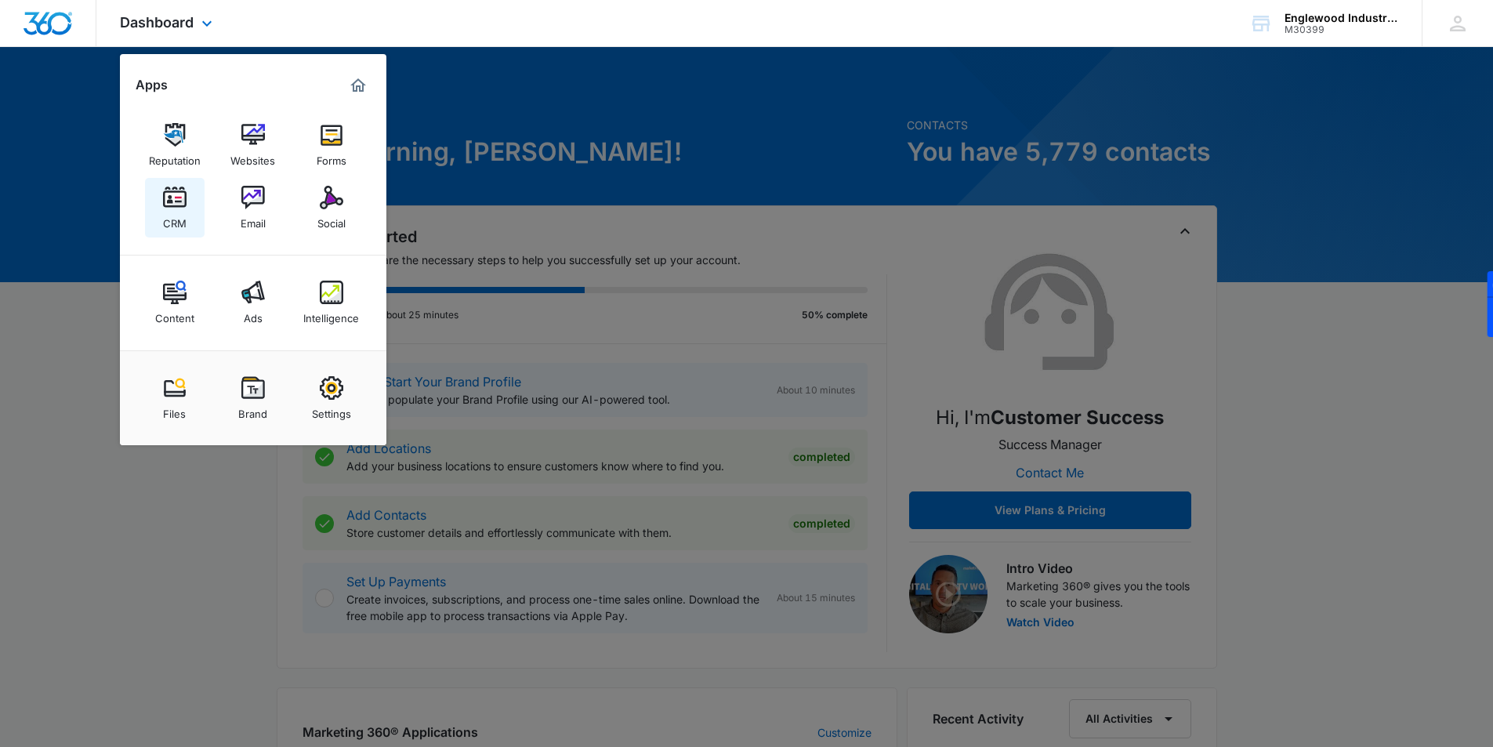 The width and height of the screenshot is (1493, 747). What do you see at coordinates (358, 85) in the screenshot?
I see `a: Marketing 360® Dashboard` at bounding box center [358, 85].